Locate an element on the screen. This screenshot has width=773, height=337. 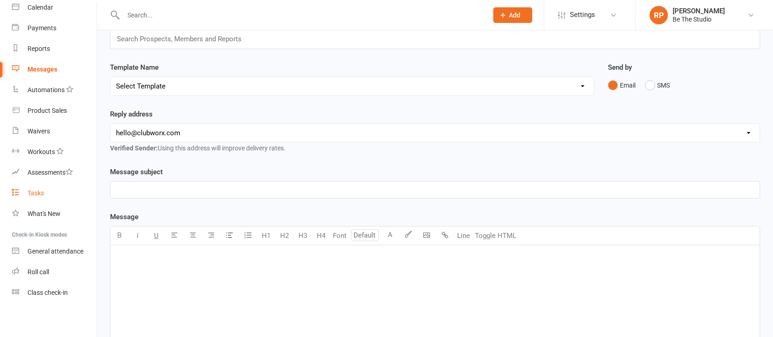
div: Be The Studio is located at coordinates (699, 19).